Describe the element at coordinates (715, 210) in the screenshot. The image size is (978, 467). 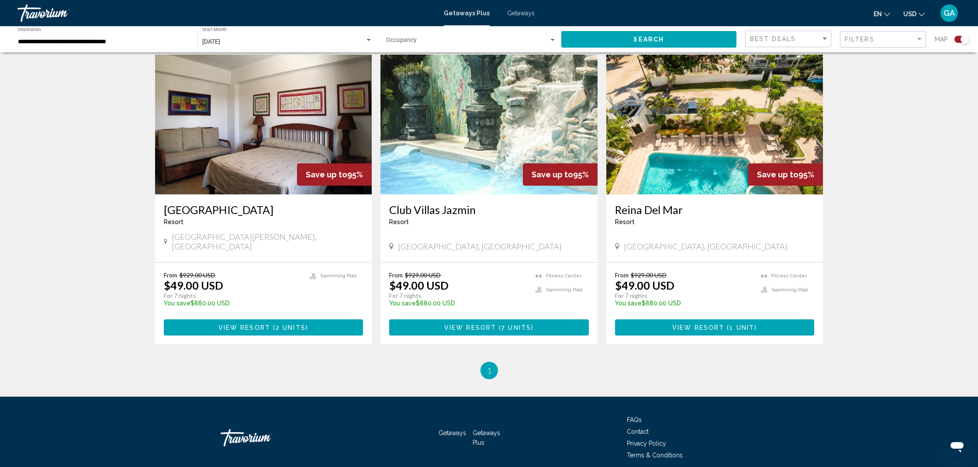
I see `h3: Reina Del Mar` at that location.